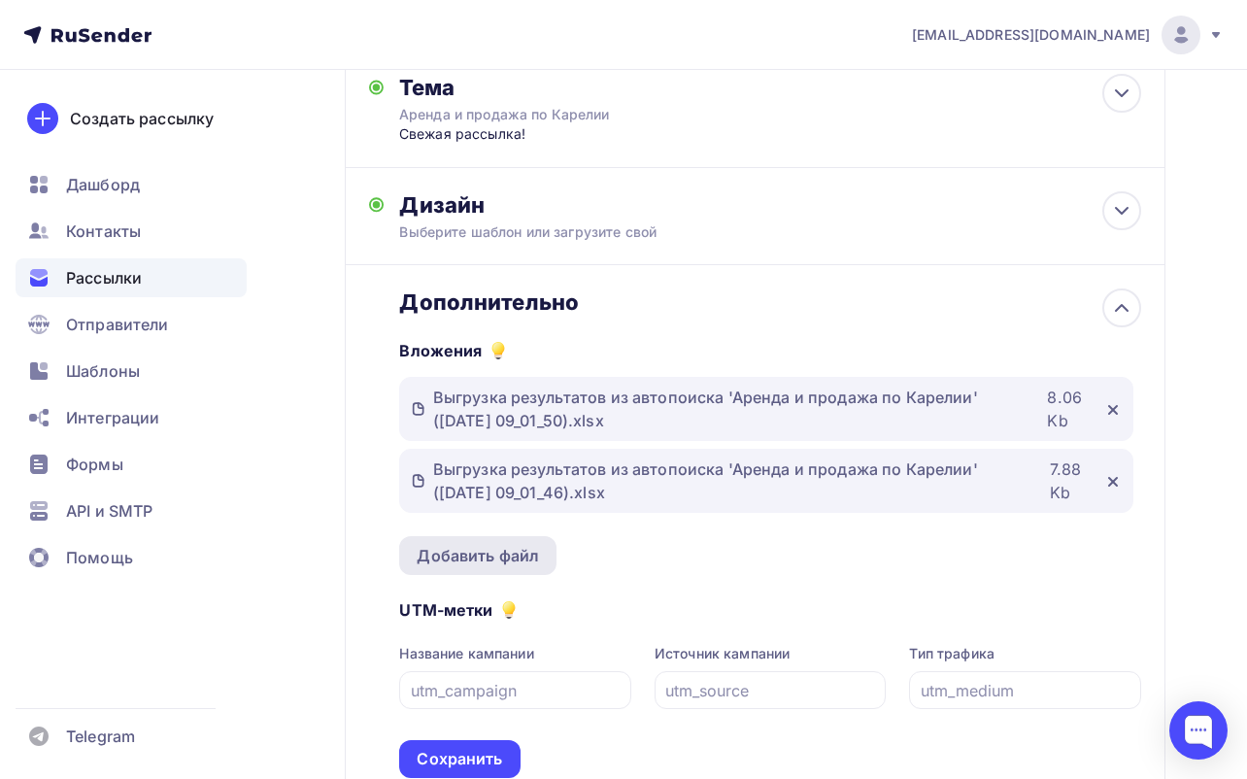 This screenshot has height=779, width=1247. What do you see at coordinates (142, 118) in the screenshot?
I see `div: Создать рассылку` at bounding box center [142, 118].